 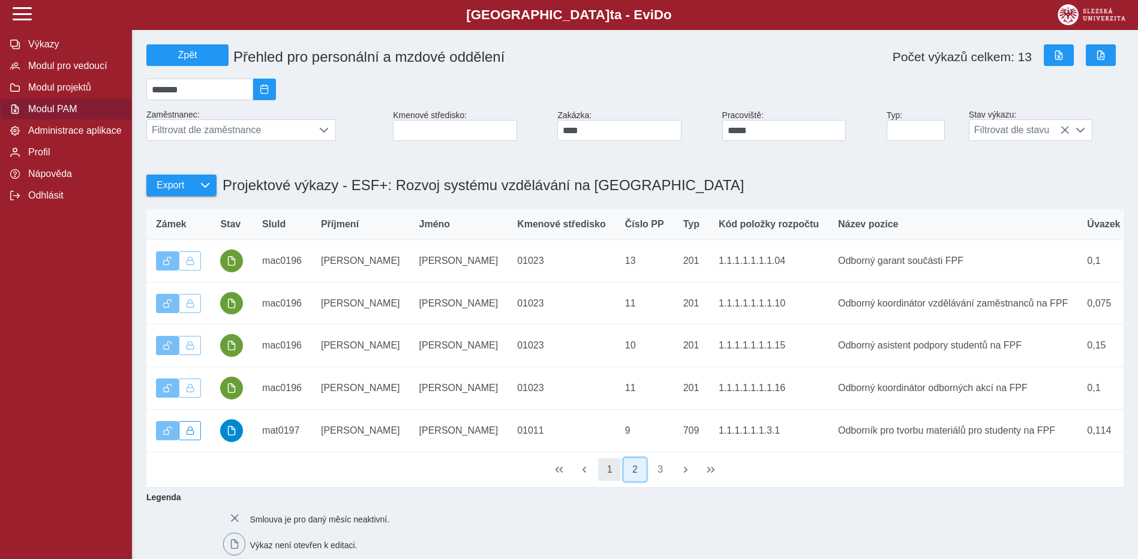 I want to click on div: Pracoviště:, so click(x=800, y=125).